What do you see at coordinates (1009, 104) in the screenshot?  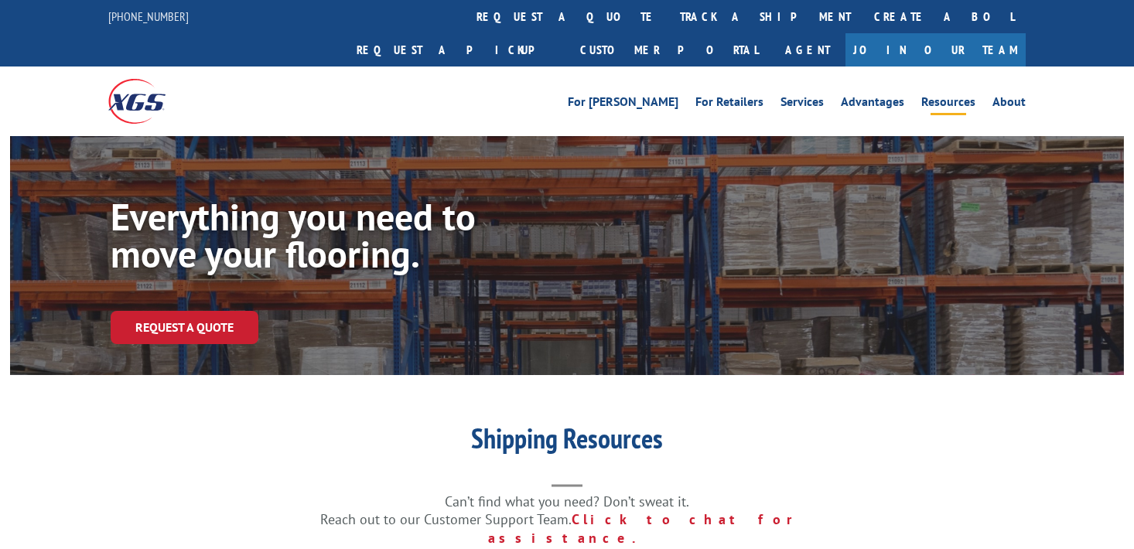 I see `a: About` at bounding box center [1009, 104].